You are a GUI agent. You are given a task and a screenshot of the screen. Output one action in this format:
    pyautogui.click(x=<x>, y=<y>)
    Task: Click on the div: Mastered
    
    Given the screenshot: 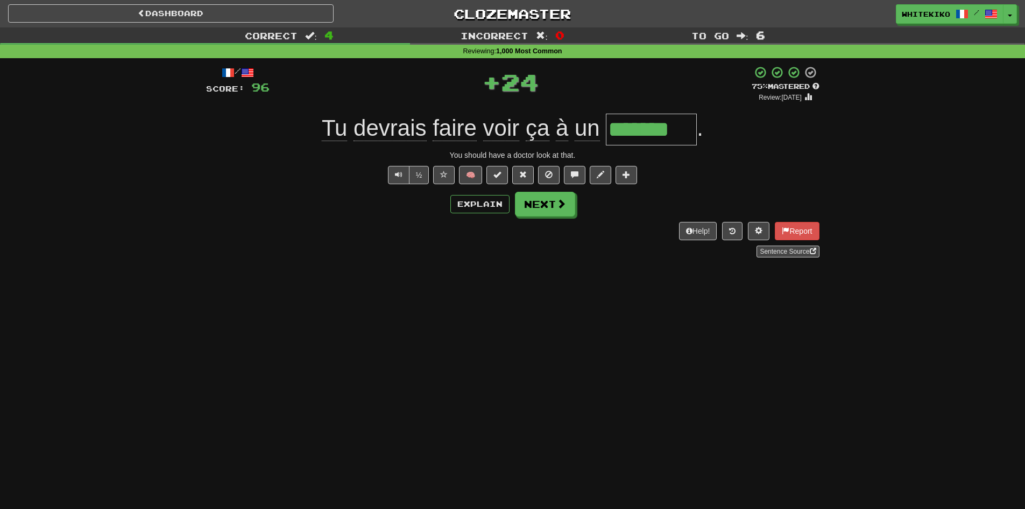 What is the action you would take?
    pyautogui.click(x=786, y=87)
    